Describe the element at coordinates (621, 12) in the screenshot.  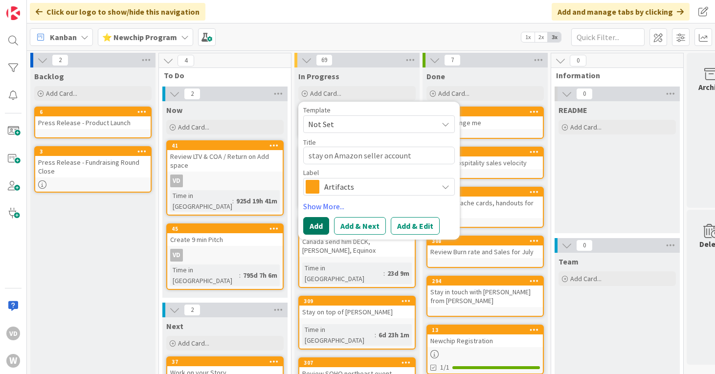
I see `div: Add and manage tabs by clicking` at that location.